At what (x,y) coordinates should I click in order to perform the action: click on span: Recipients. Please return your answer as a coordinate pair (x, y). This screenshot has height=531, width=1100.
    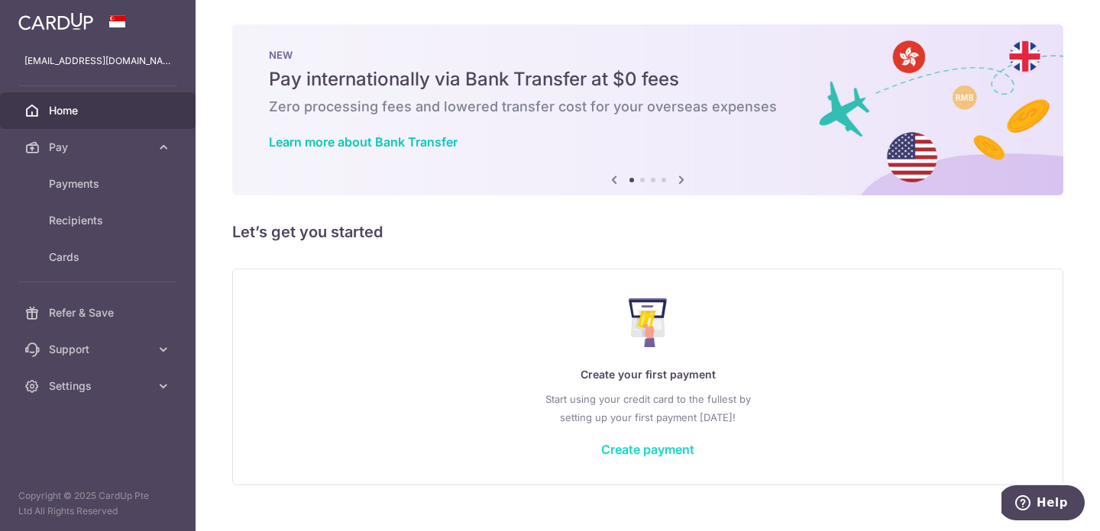
    Looking at the image, I should click on (99, 221).